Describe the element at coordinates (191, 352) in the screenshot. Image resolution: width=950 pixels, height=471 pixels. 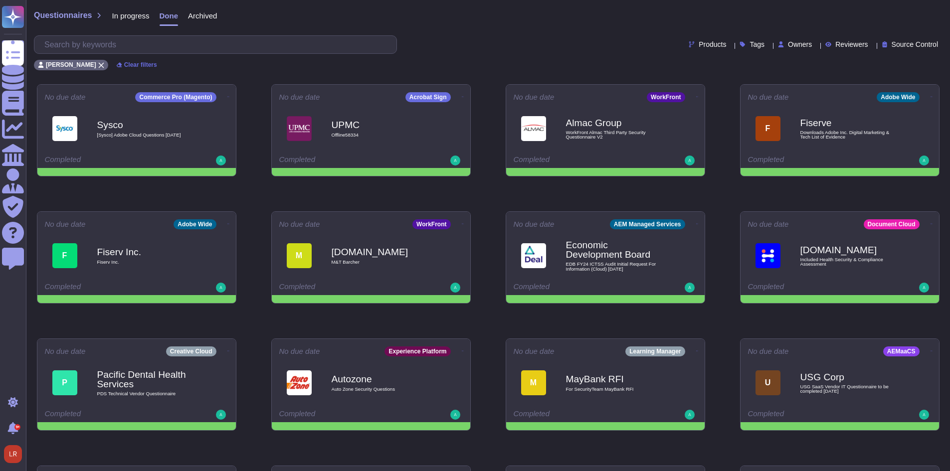
I see `div: Creative Cloud` at that location.